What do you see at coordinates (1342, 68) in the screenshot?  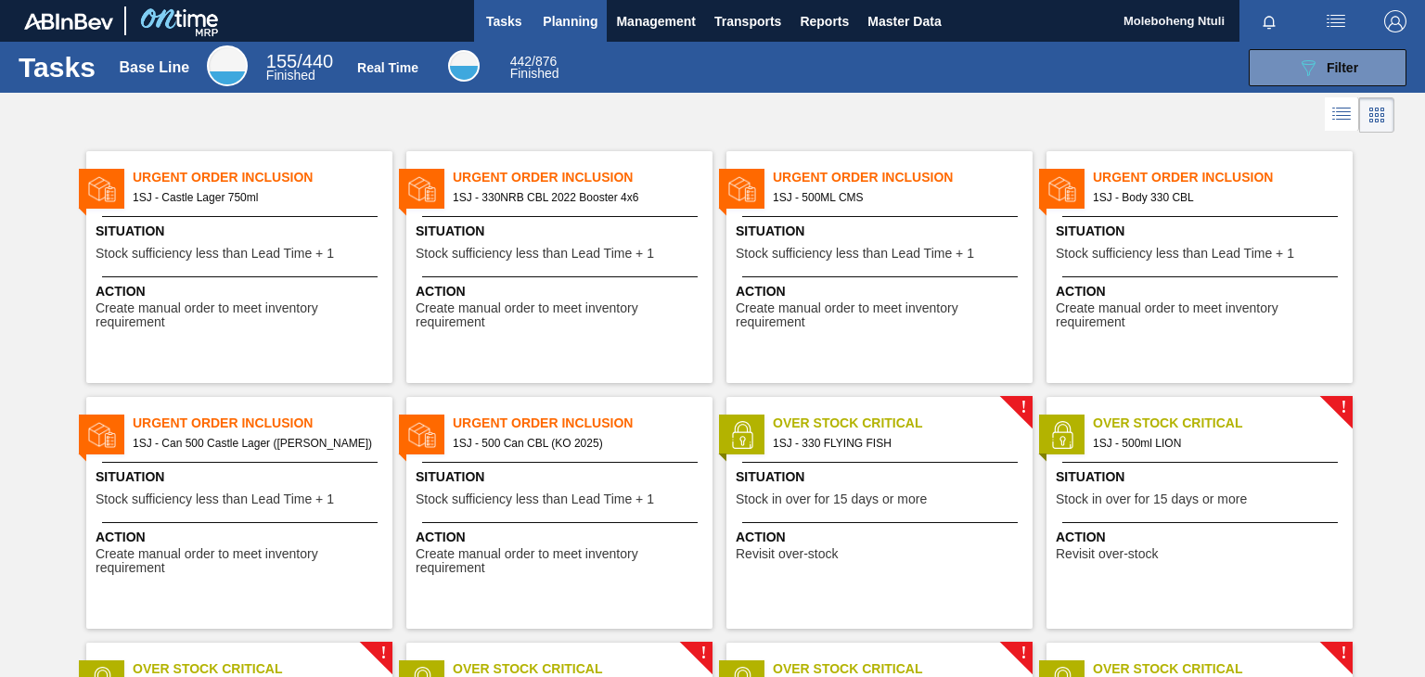 I see `span: Filter` at bounding box center [1342, 68].